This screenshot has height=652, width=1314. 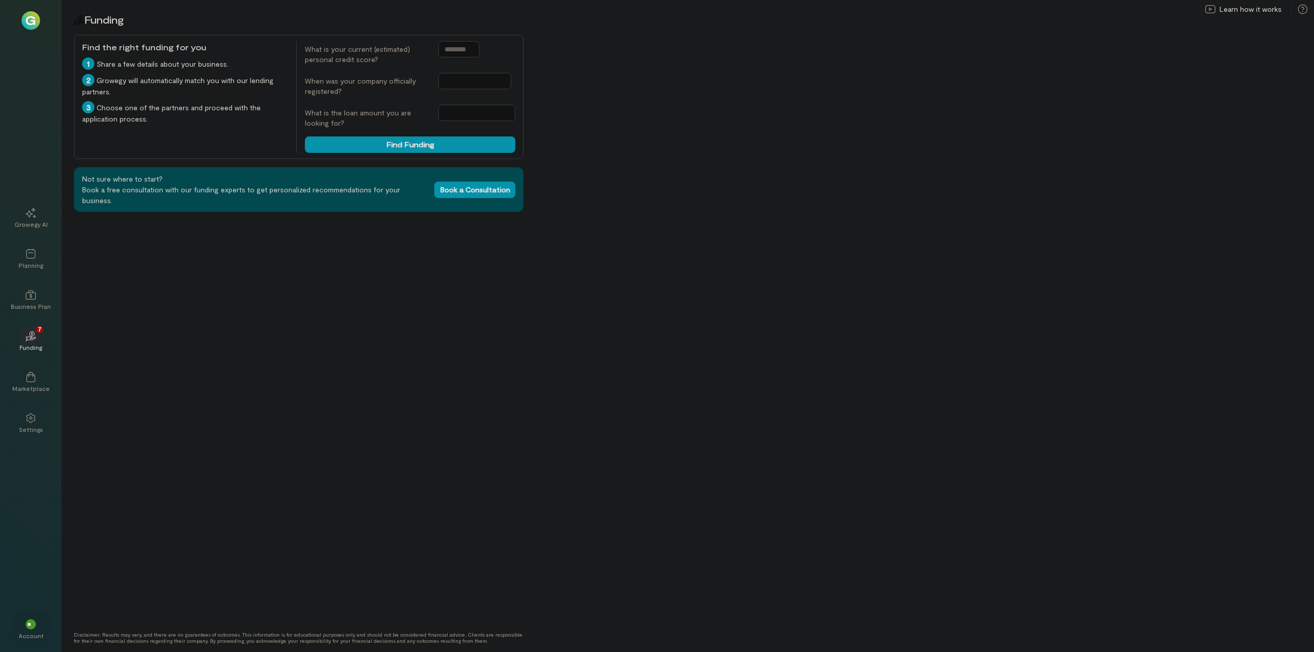 I want to click on label: When was your company officially registered?, so click(x=366, y=86).